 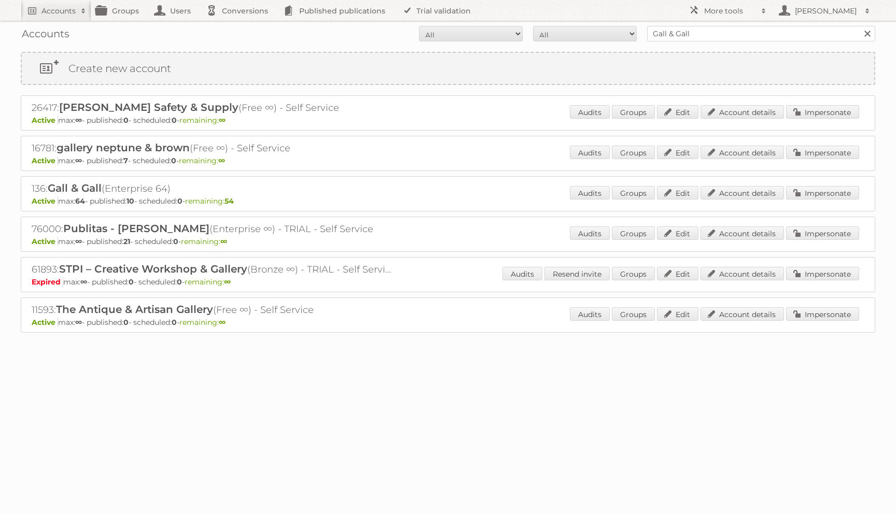 What do you see at coordinates (125, 161) in the screenshot?
I see `strong: 7` at bounding box center [125, 161].